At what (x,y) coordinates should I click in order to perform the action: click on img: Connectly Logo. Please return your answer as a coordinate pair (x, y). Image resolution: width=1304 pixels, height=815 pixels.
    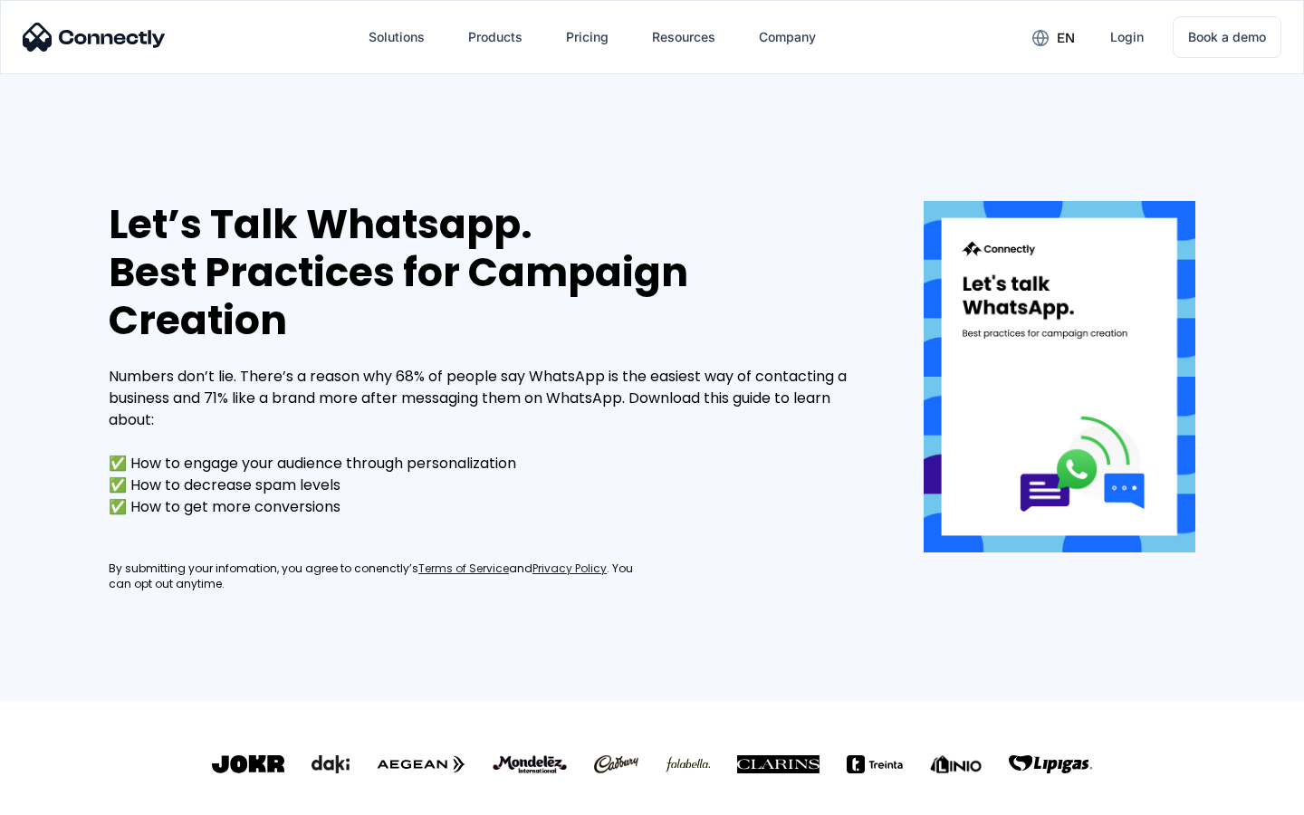
    Looking at the image, I should click on (94, 37).